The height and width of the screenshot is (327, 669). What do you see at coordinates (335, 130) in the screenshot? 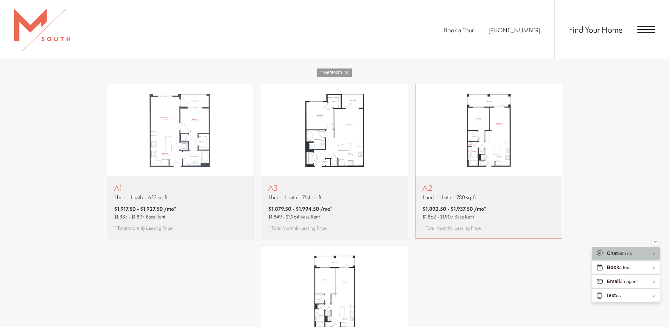
I see `img: A3 - 1 bedroom floor plan layout with 1 bathroom and 764 square feet` at bounding box center [335, 130].